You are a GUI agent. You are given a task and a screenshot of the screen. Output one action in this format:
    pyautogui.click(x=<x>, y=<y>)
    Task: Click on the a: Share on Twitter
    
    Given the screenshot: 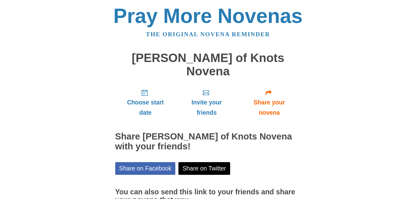 What is the action you would take?
    pyautogui.click(x=204, y=168)
    